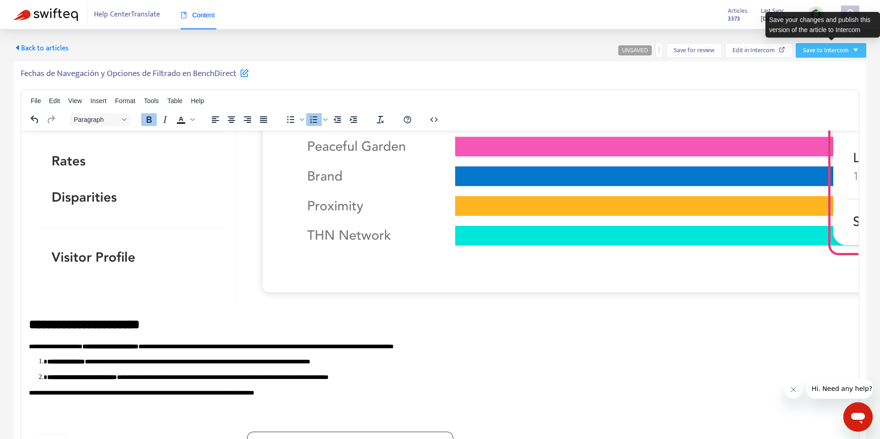  What do you see at coordinates (231, 120) in the screenshot?
I see `button: Align center` at bounding box center [231, 120].